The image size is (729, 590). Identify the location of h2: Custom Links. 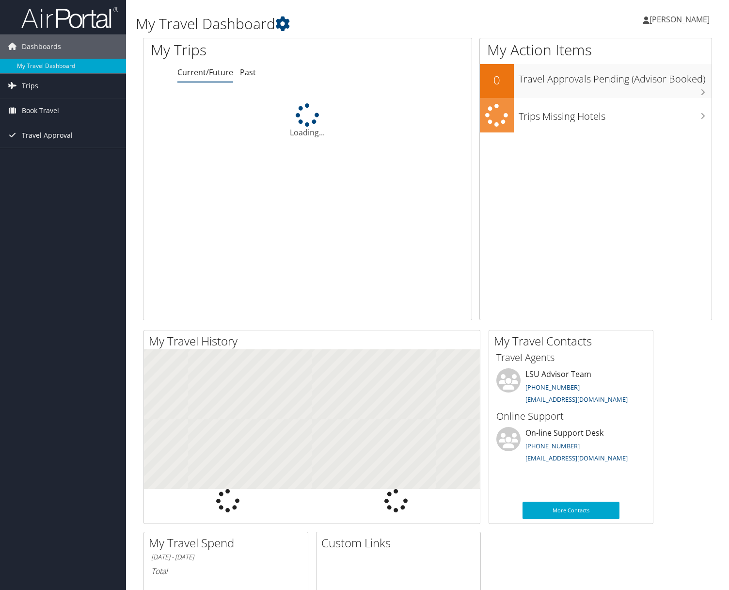
(401, 543).